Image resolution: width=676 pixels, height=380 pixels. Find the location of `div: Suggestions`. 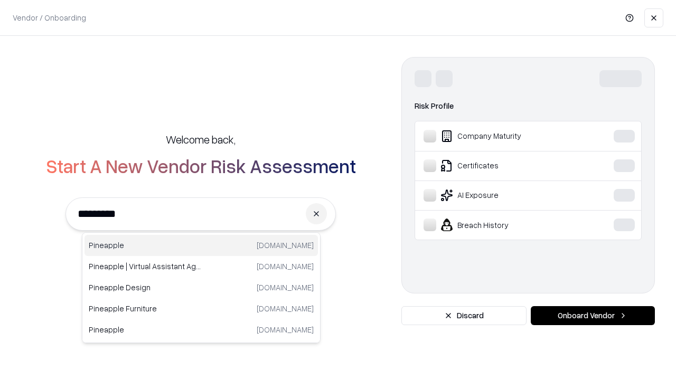

div: Suggestions is located at coordinates (201, 288).